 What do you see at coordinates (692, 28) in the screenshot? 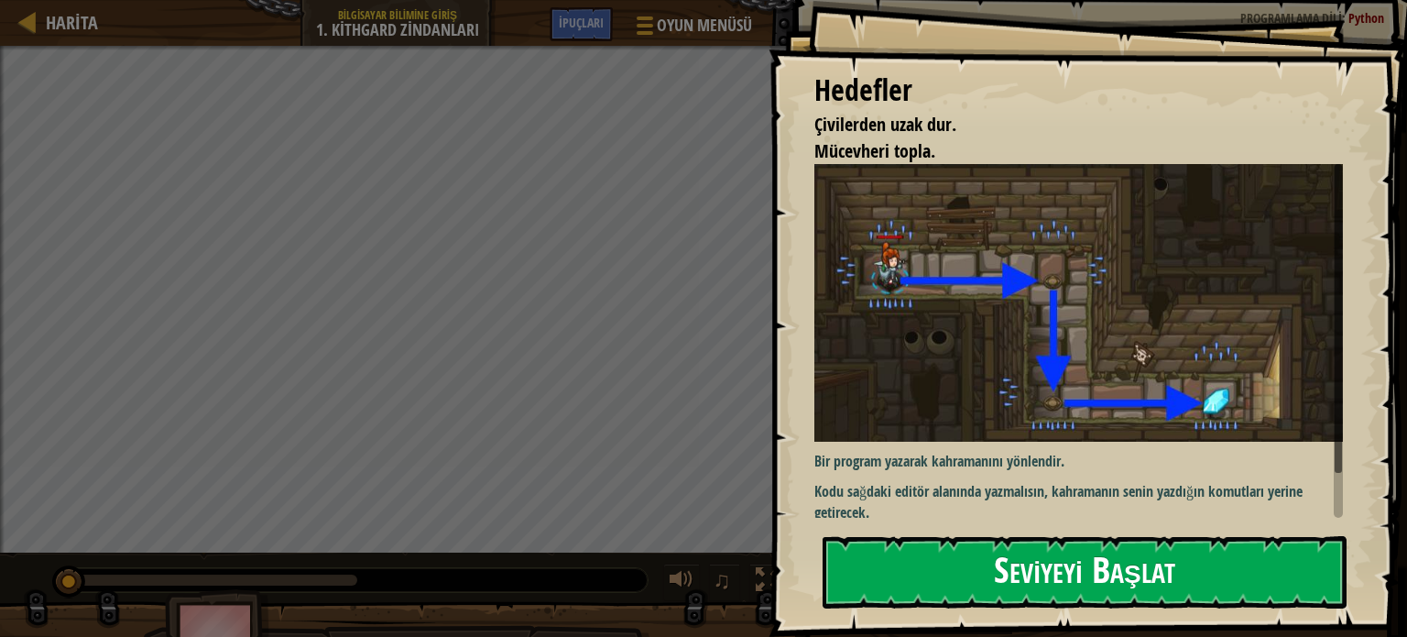
I see `button: Oyun Menüsü` at bounding box center [692, 28].